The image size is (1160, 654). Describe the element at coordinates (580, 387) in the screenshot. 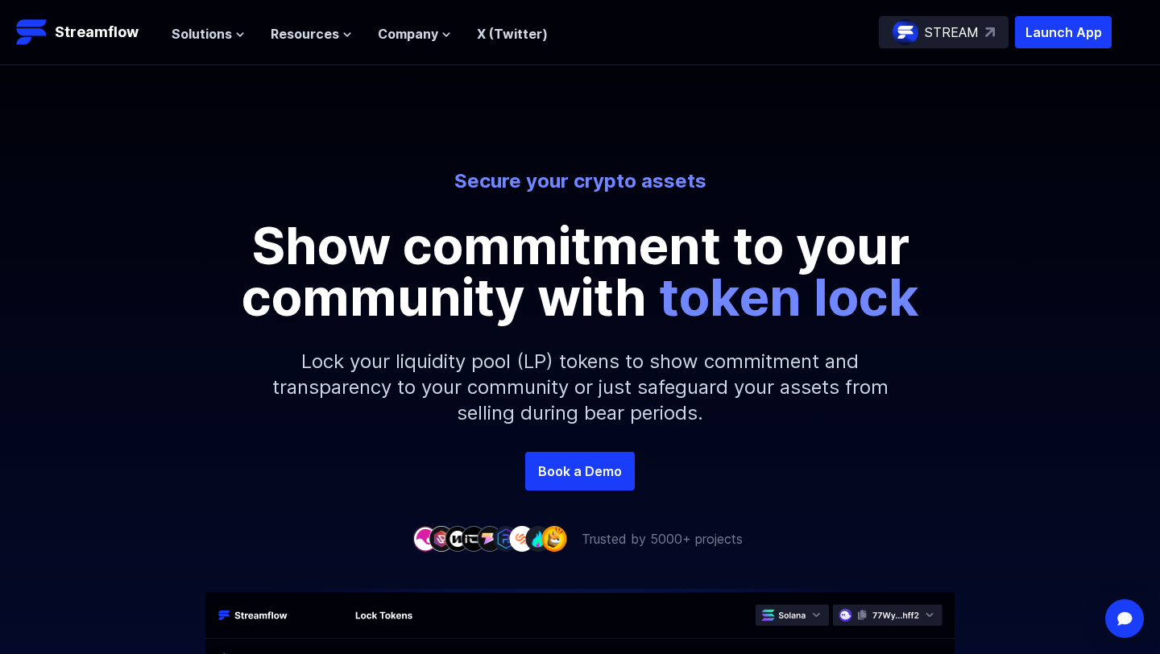

I see `p: Lock your liquidity pool (LP) tokens to show commitment and transparency to your community or jus...` at that location.